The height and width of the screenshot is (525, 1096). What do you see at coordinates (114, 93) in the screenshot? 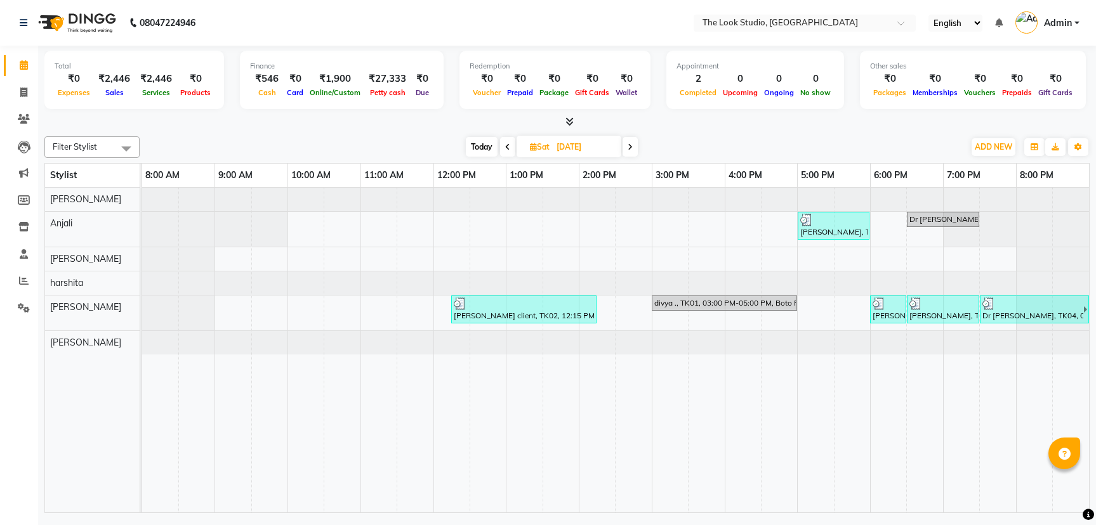
I see `span: Sales` at bounding box center [114, 93].